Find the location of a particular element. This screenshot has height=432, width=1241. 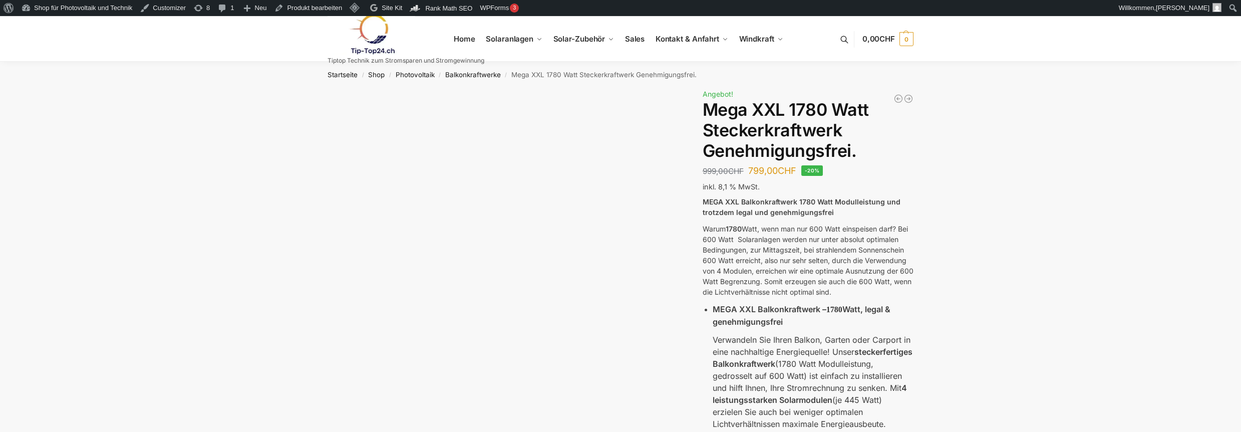

span: Rank Math SEO is located at coordinates (449, 8).